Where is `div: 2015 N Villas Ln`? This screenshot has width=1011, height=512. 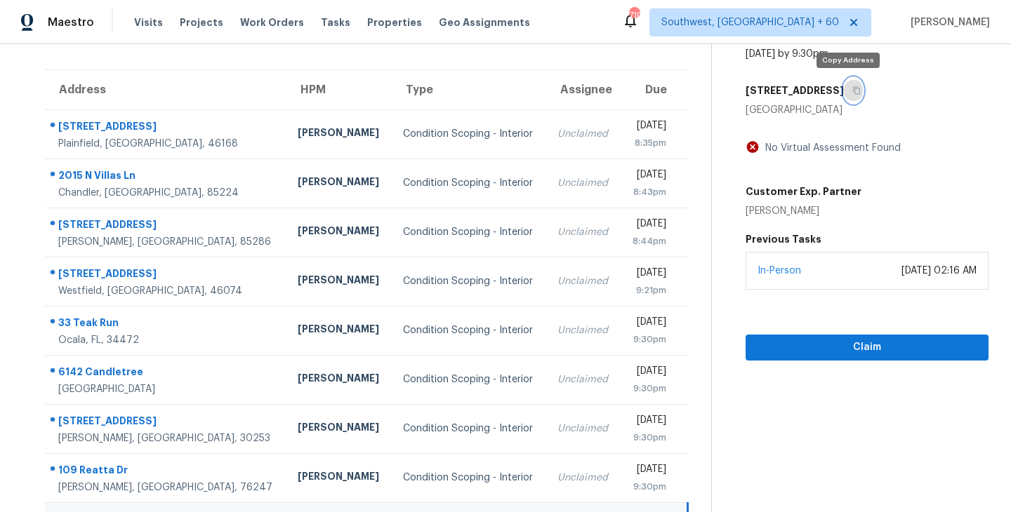 div: 2015 N Villas Ln is located at coordinates (166, 177).